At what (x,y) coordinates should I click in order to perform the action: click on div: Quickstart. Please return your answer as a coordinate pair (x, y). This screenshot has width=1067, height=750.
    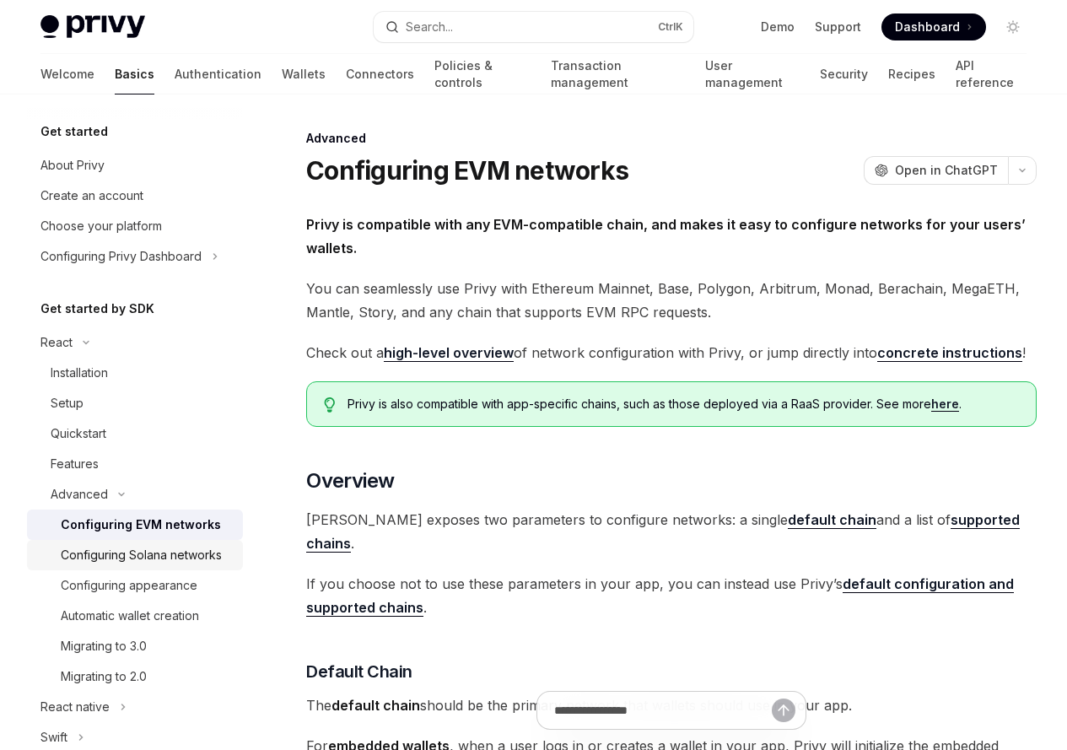
    Looking at the image, I should click on (78, 433).